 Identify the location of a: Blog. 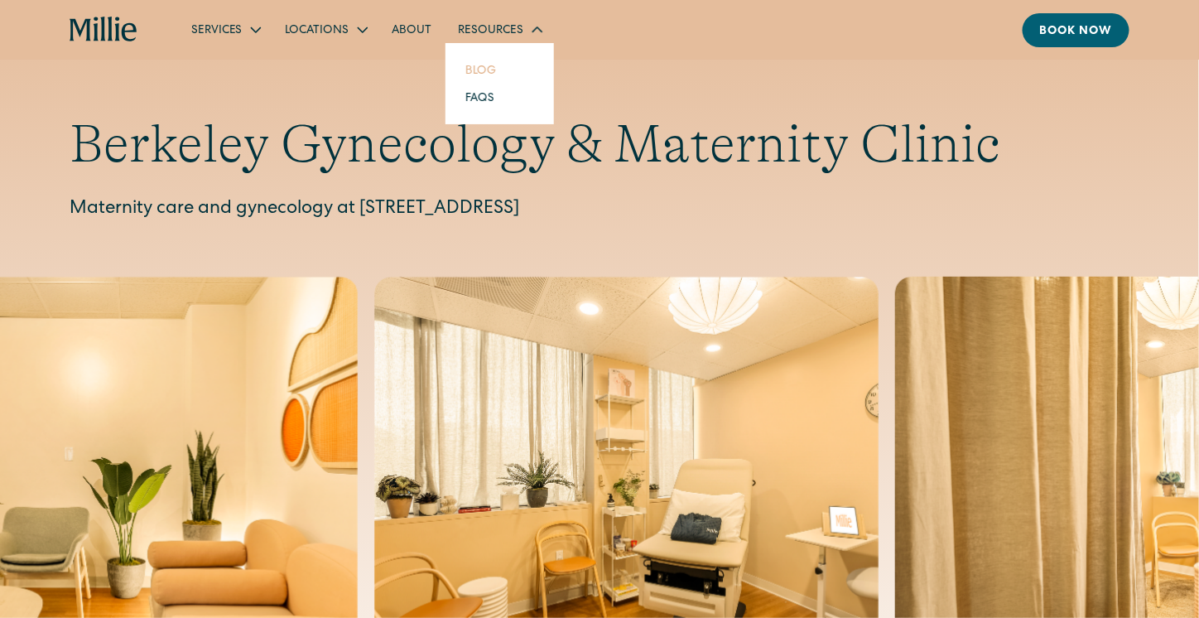
(480, 70).